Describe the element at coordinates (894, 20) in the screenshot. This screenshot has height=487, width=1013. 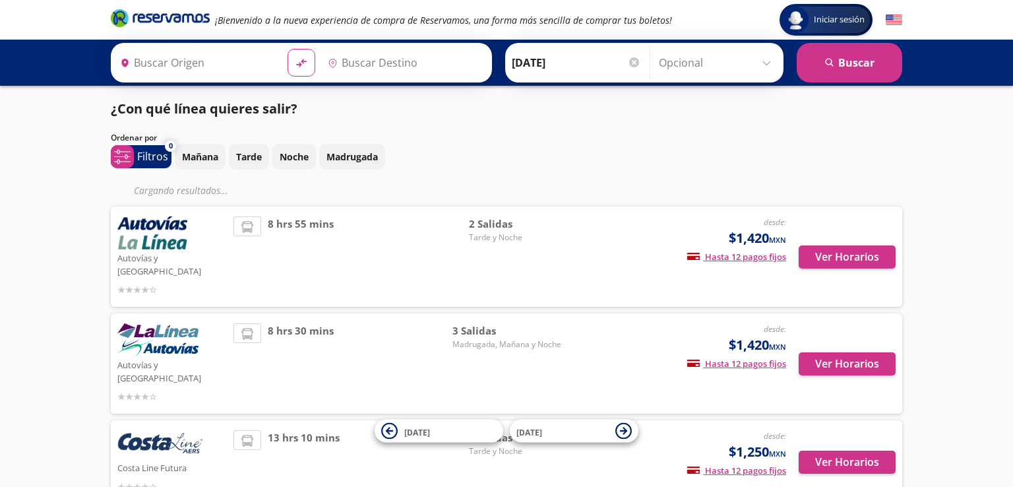
I see `button: English` at that location.